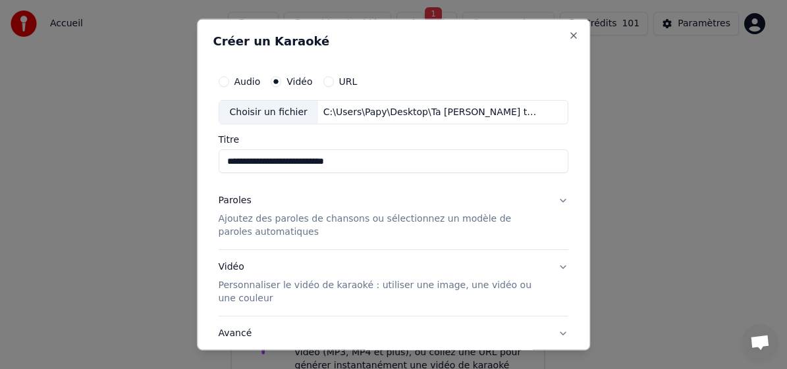  I want to click on div: Choisir un fichier, so click(269, 112).